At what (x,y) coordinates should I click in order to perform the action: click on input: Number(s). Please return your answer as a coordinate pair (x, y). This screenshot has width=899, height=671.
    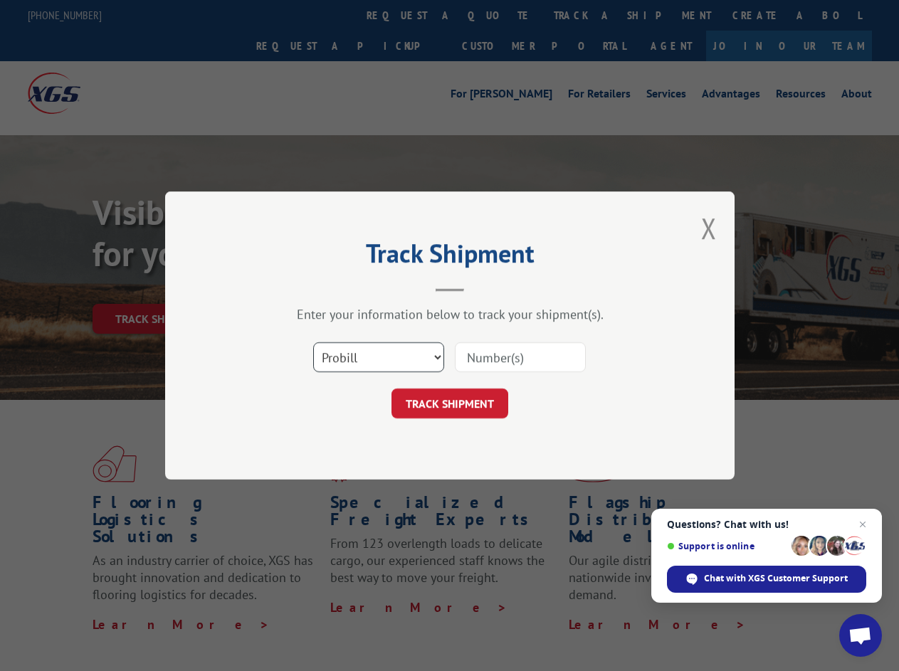
    Looking at the image, I should click on (520, 357).